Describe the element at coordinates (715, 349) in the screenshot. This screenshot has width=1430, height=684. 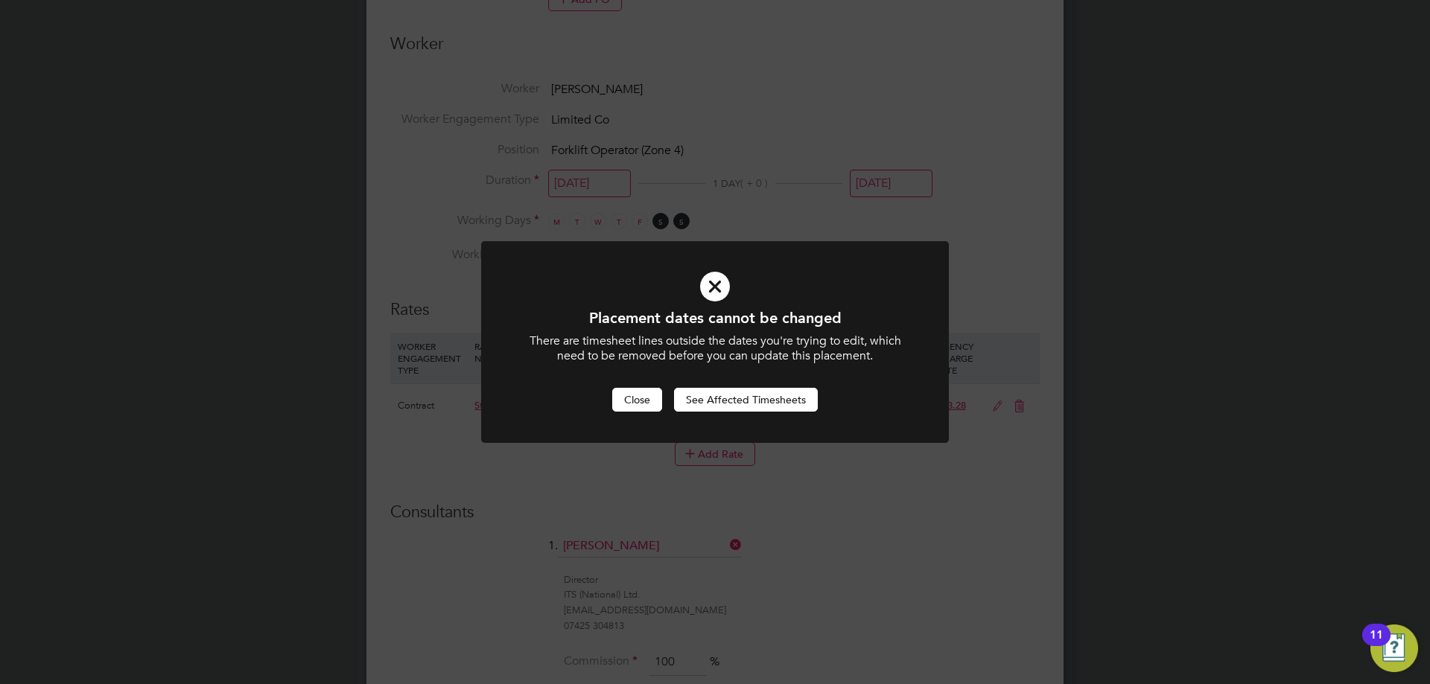
I see `div: There are timesheet lines outside the dates you're trying to edit, which need to be removed befor...` at that location.